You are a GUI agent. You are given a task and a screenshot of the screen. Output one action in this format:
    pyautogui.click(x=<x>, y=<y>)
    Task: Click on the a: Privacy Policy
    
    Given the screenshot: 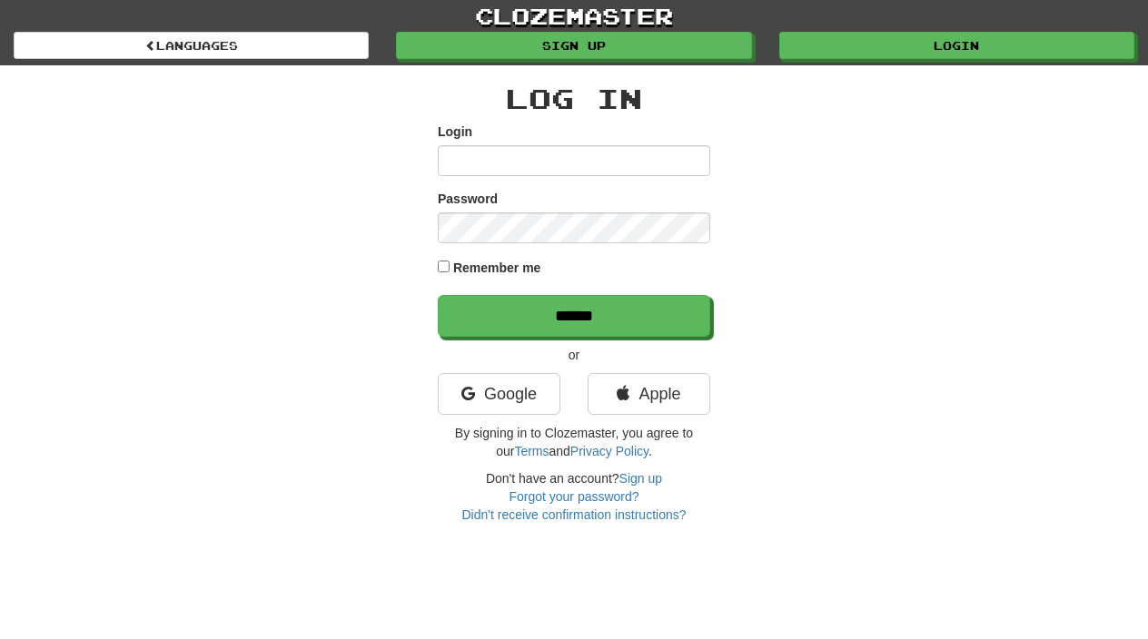 What is the action you would take?
    pyautogui.click(x=609, y=451)
    